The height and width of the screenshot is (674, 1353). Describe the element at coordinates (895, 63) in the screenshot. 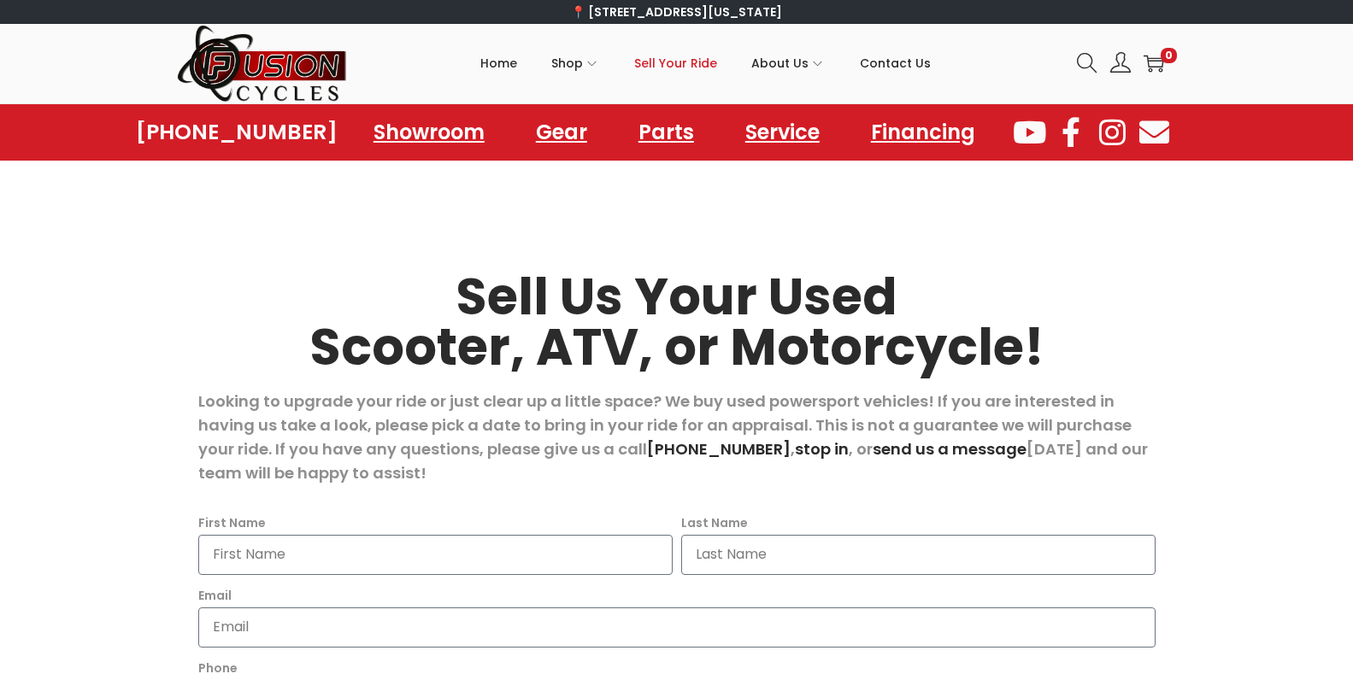

I see `a: Contact Us` at that location.